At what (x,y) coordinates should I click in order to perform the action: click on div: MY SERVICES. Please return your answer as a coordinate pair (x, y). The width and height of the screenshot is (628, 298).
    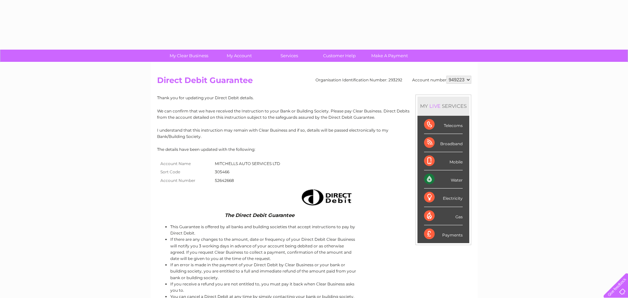
    Looking at the image, I should click on (443, 106).